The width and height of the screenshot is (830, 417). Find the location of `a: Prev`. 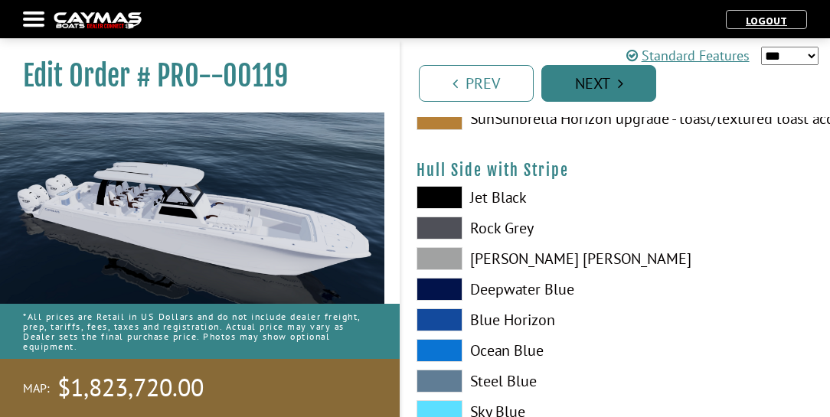

a: Prev is located at coordinates (476, 83).